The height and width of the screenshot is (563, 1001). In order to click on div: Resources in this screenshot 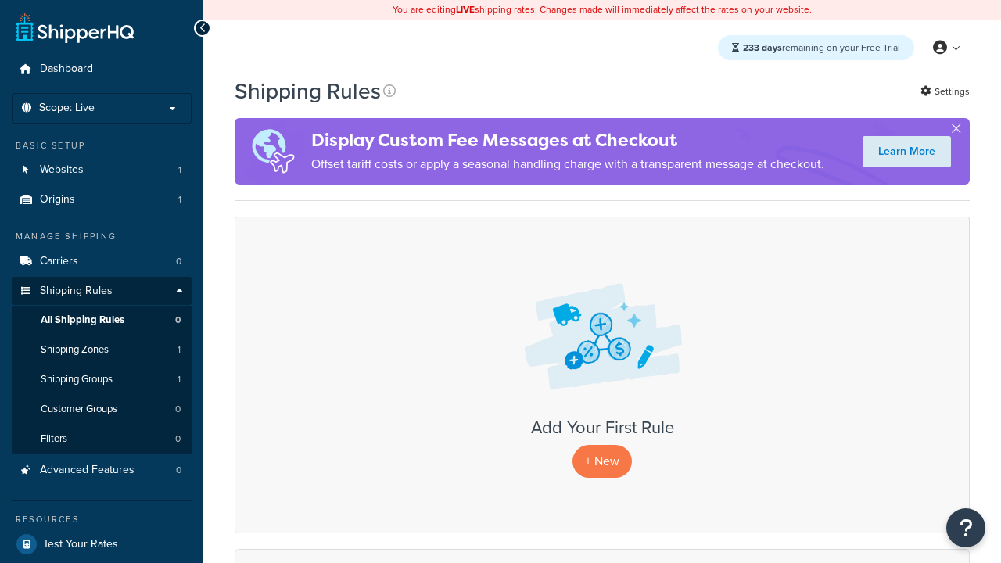, I will do `click(102, 519)`.